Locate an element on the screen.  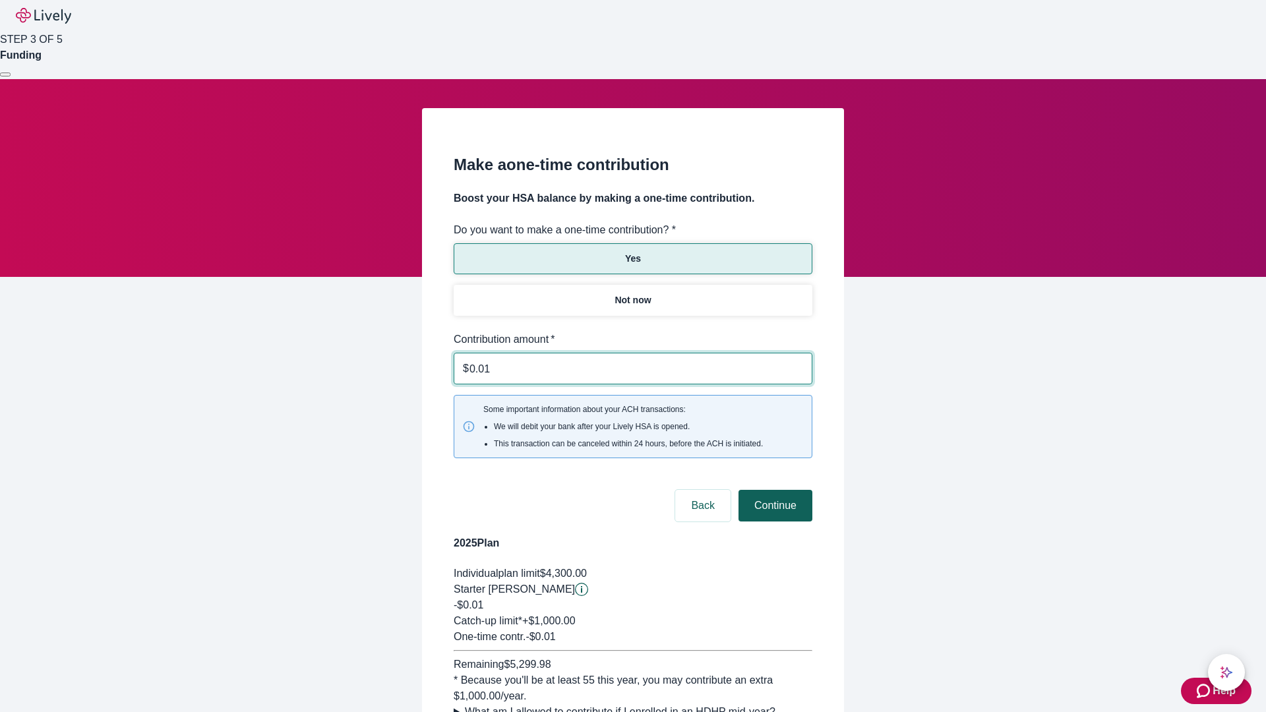
button: Continue is located at coordinates (775, 506).